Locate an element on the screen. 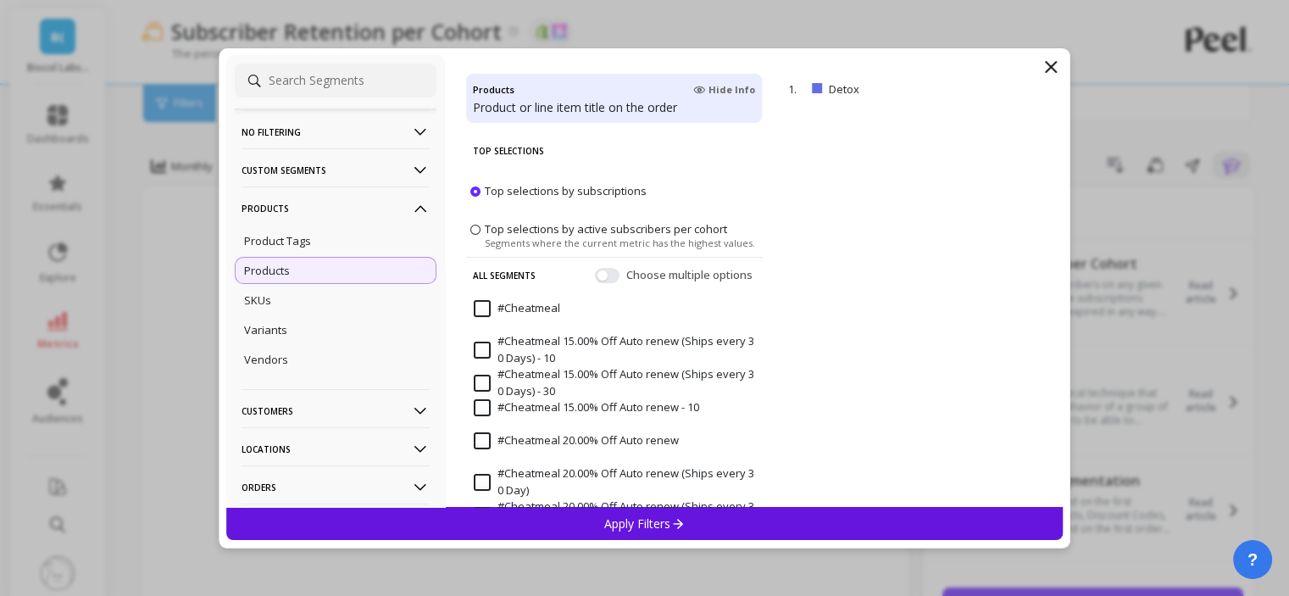  p: No filtering is located at coordinates (336, 131).